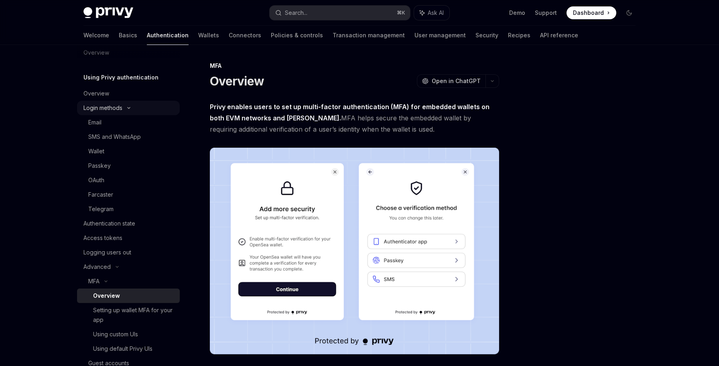 This screenshot has width=719, height=366. What do you see at coordinates (99, 166) in the screenshot?
I see `div: Passkey` at bounding box center [99, 166].